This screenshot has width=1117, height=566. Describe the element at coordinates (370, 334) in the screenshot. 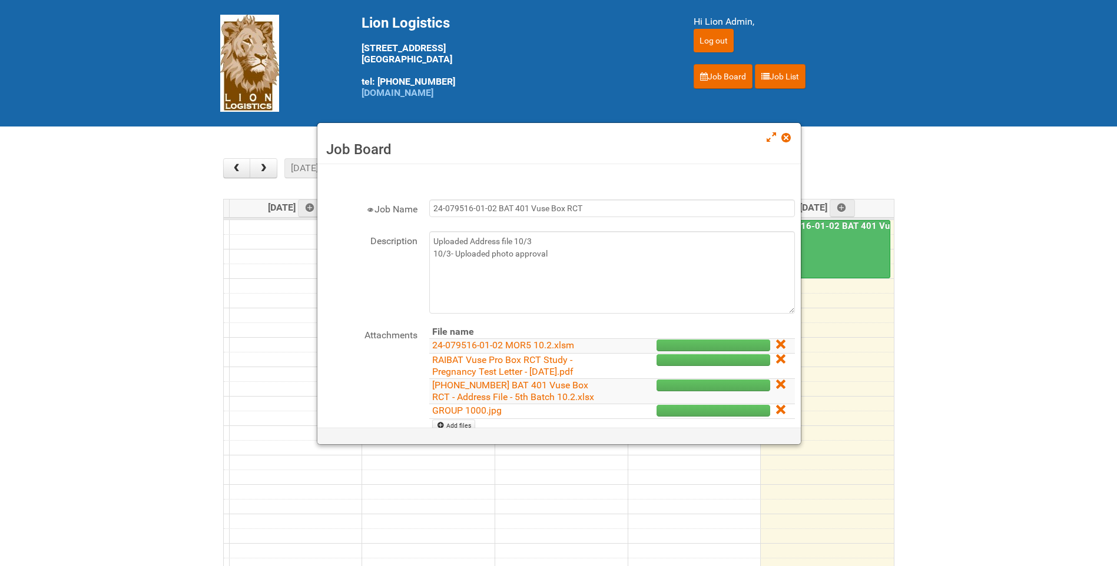

I see `label: Attachments` at that location.